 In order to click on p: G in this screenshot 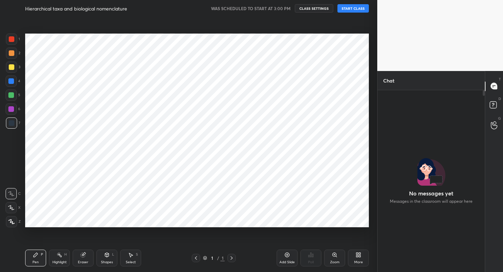, I will do `click(500, 118)`.